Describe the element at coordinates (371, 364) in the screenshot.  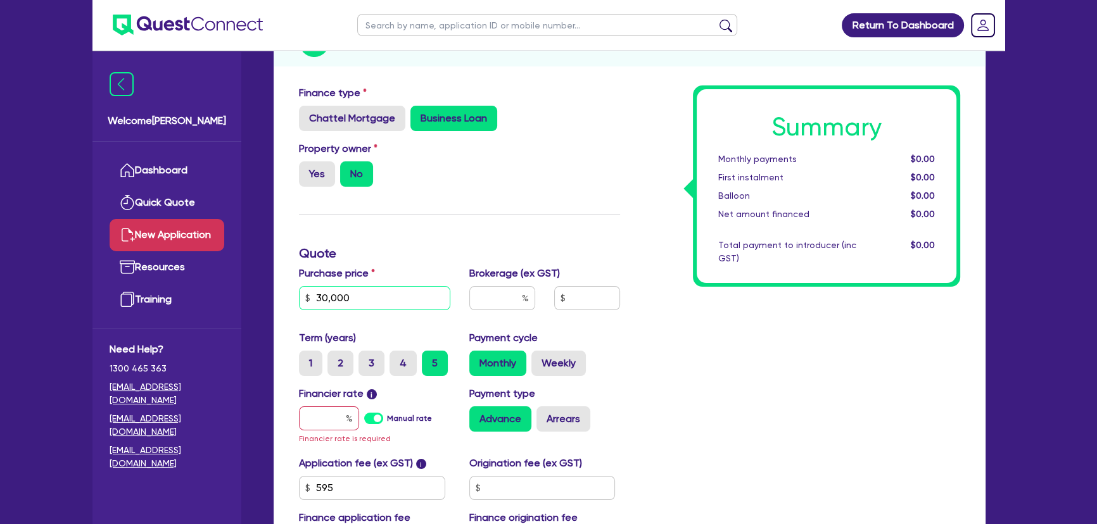
I see `label: 3` at that location.